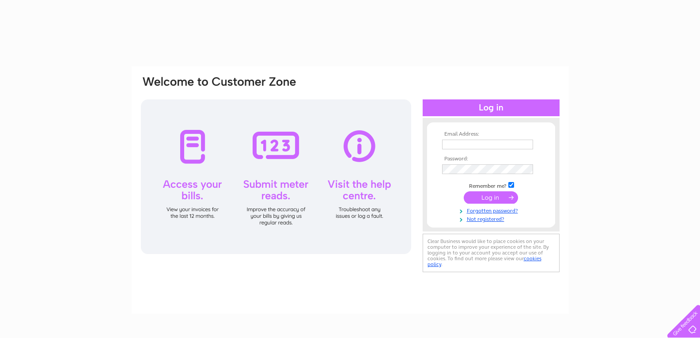 This screenshot has width=700, height=338. What do you see at coordinates (485, 261) in the screenshot?
I see `a: cookies policy` at bounding box center [485, 261].